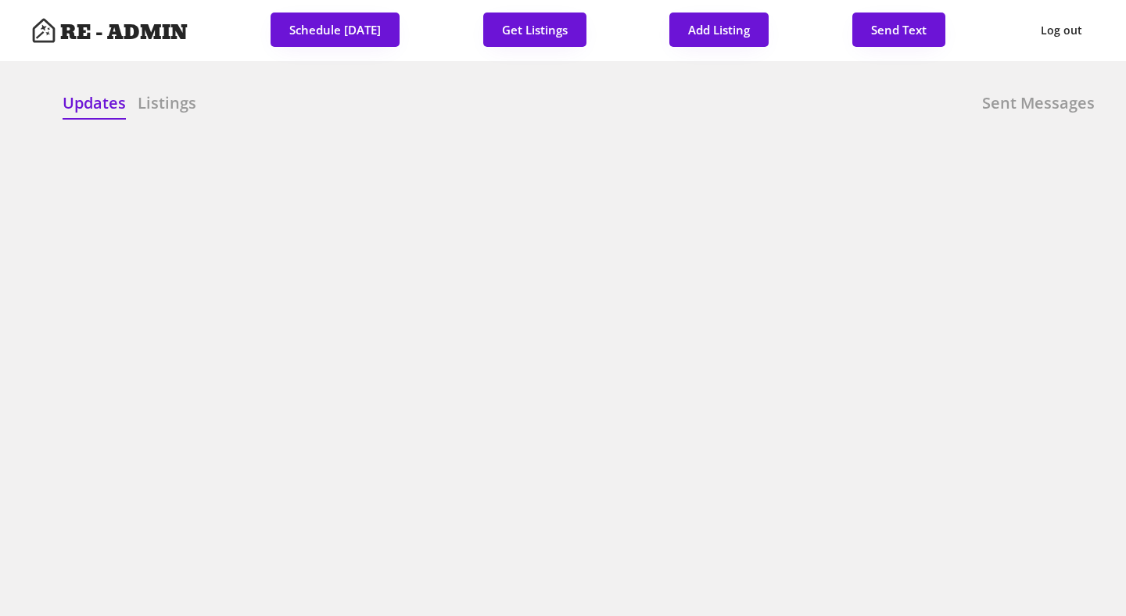 The width and height of the screenshot is (1126, 616). What do you see at coordinates (1061, 30) in the screenshot?
I see `button: Log out` at bounding box center [1061, 30].